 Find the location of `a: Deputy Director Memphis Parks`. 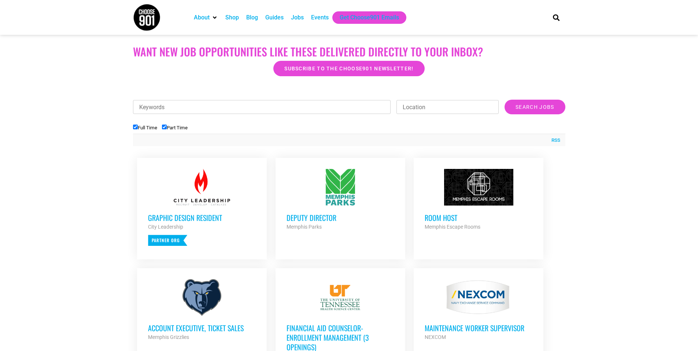

a: Deputy Director Memphis Parks is located at coordinates (340, 200).